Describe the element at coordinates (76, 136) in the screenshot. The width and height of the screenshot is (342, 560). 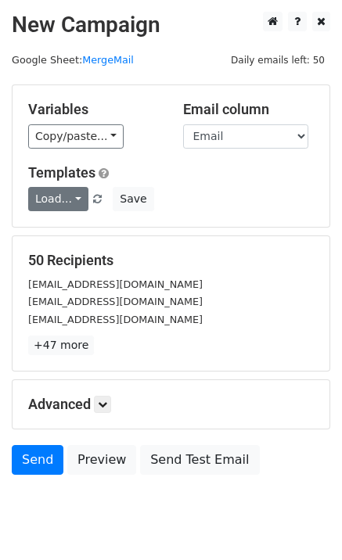
I see `a: Copy/paste...` at that location.